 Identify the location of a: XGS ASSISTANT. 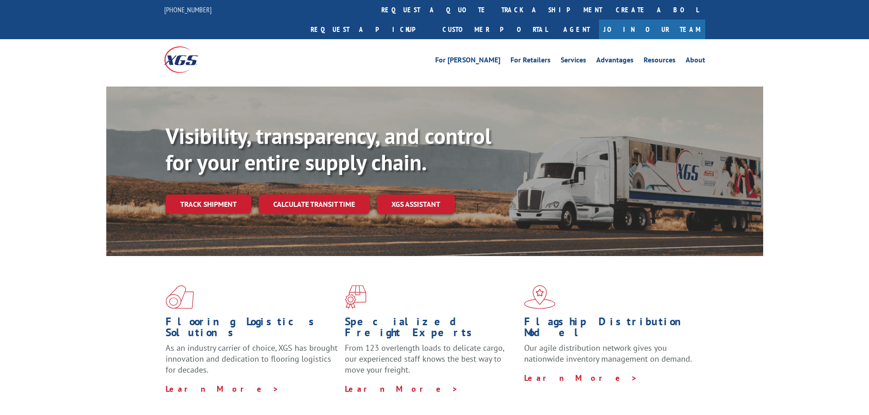
(415, 204).